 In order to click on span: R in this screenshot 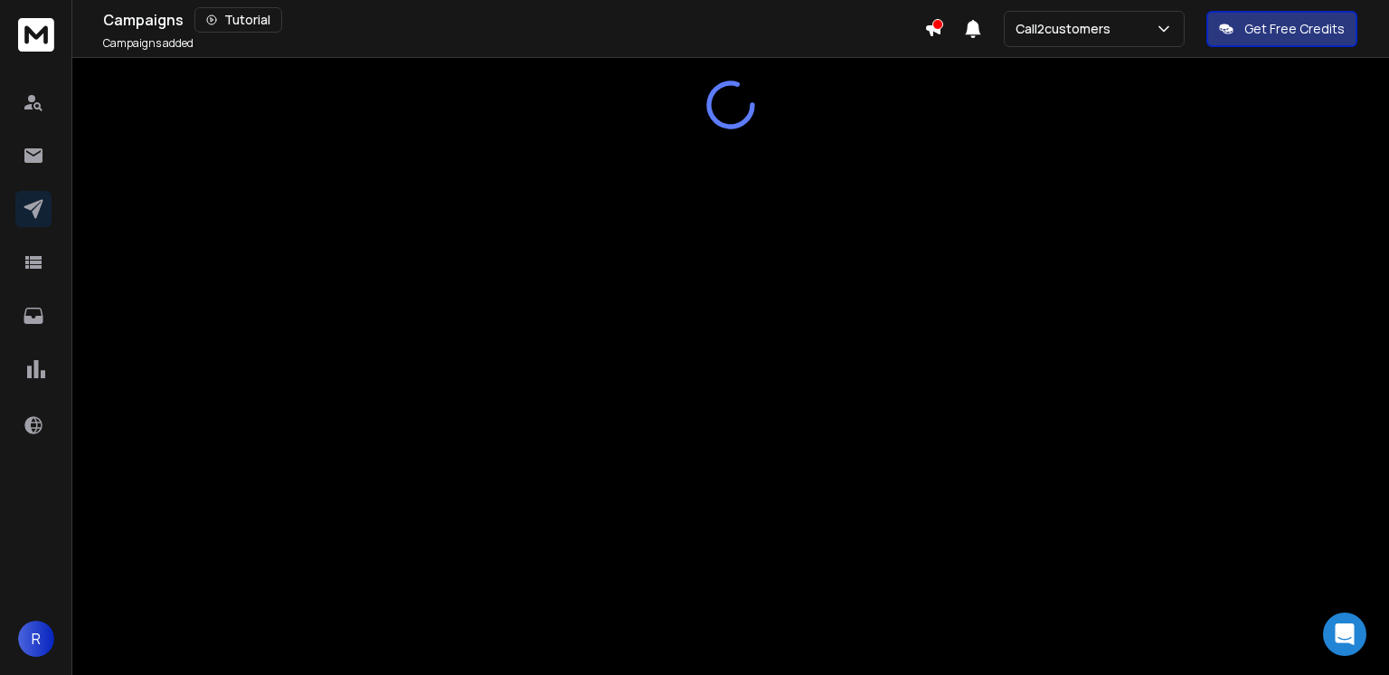, I will do `click(36, 638)`.